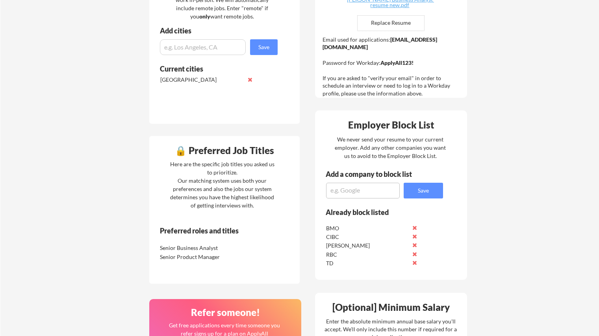 This screenshot has width=599, height=336. I want to click on strong: only, so click(205, 16).